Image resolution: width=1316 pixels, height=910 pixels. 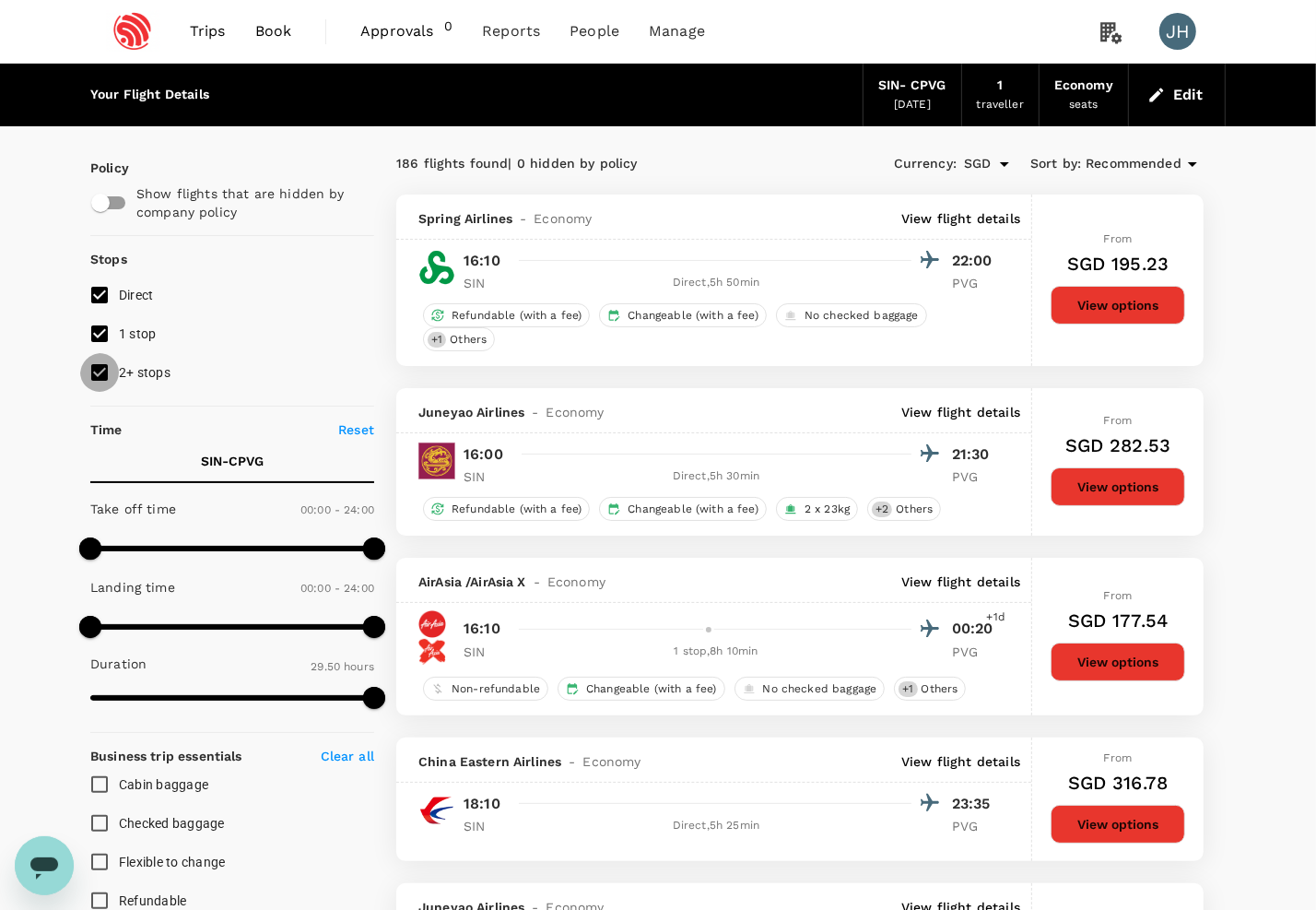 I want to click on span: + 2, so click(x=881, y=509).